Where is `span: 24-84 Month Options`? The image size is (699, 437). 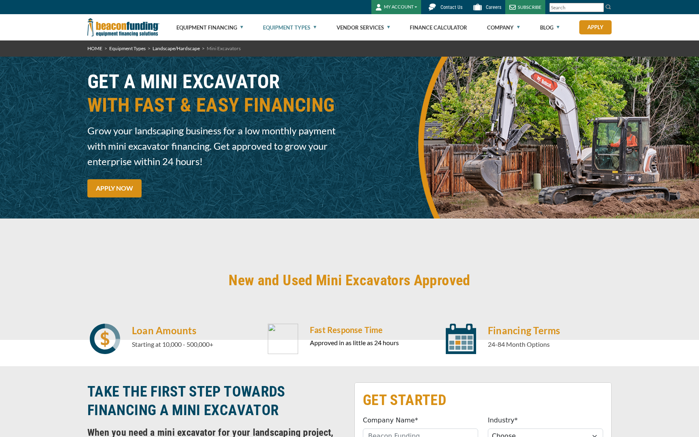
span: 24-84 Month Options is located at coordinates (519, 344).